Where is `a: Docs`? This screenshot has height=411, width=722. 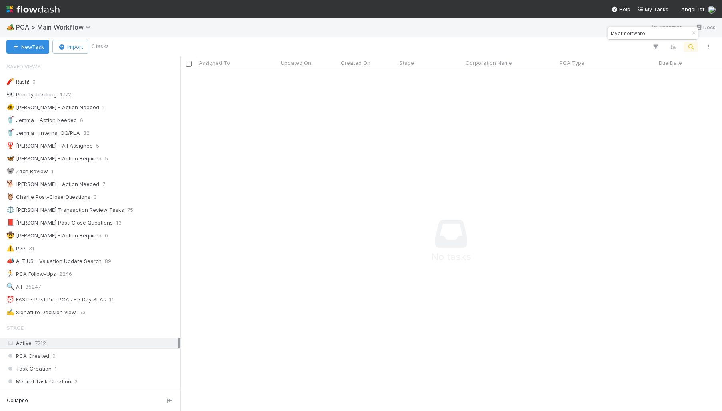 a: Docs is located at coordinates (705, 27).